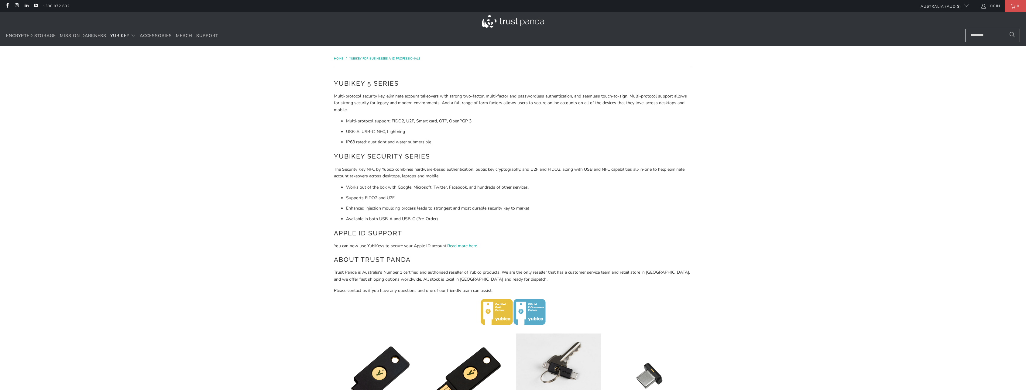 Image resolution: width=1026 pixels, height=390 pixels. Describe the element at coordinates (16, 6) in the screenshot. I see `a: Trust Panda Australia on Instagram` at that location.